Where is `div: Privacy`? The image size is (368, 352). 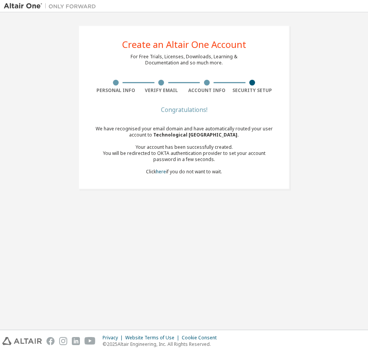 div: Privacy is located at coordinates (114, 338).